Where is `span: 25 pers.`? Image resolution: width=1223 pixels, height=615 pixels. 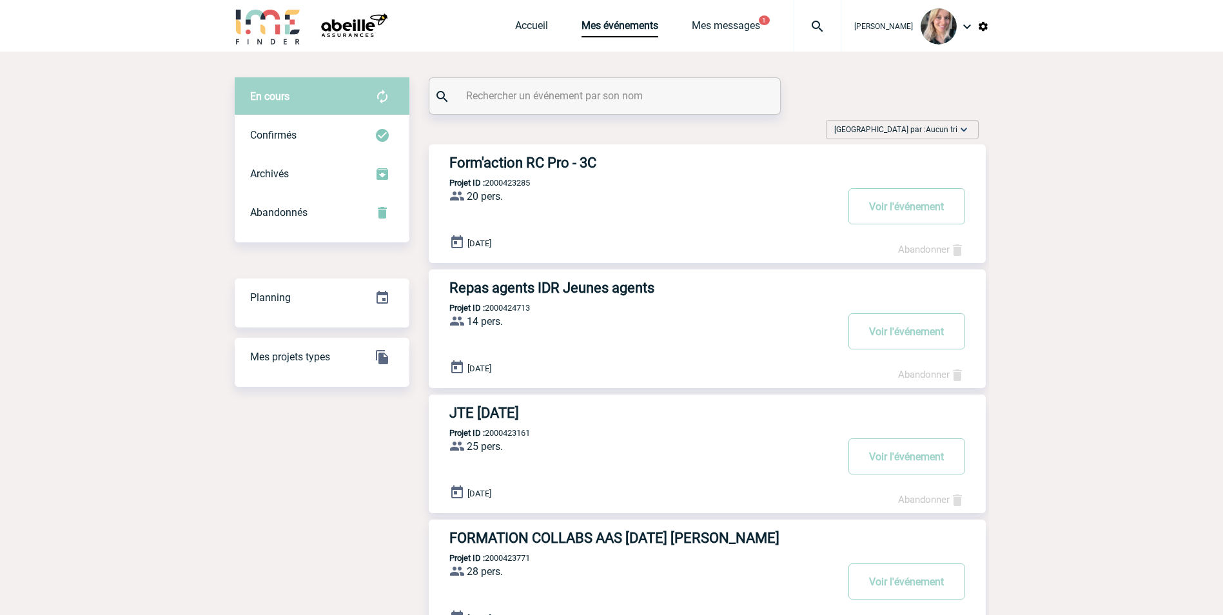
span: 25 pers. is located at coordinates (485, 446).